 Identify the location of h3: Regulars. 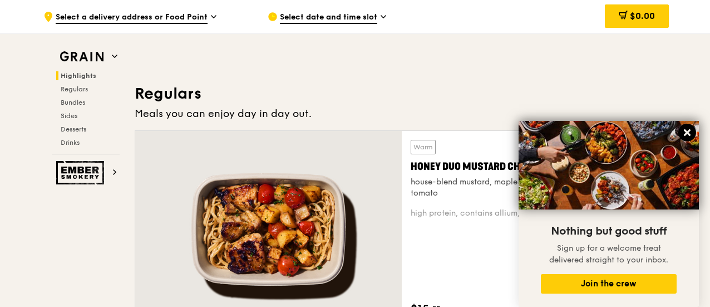
(402, 93).